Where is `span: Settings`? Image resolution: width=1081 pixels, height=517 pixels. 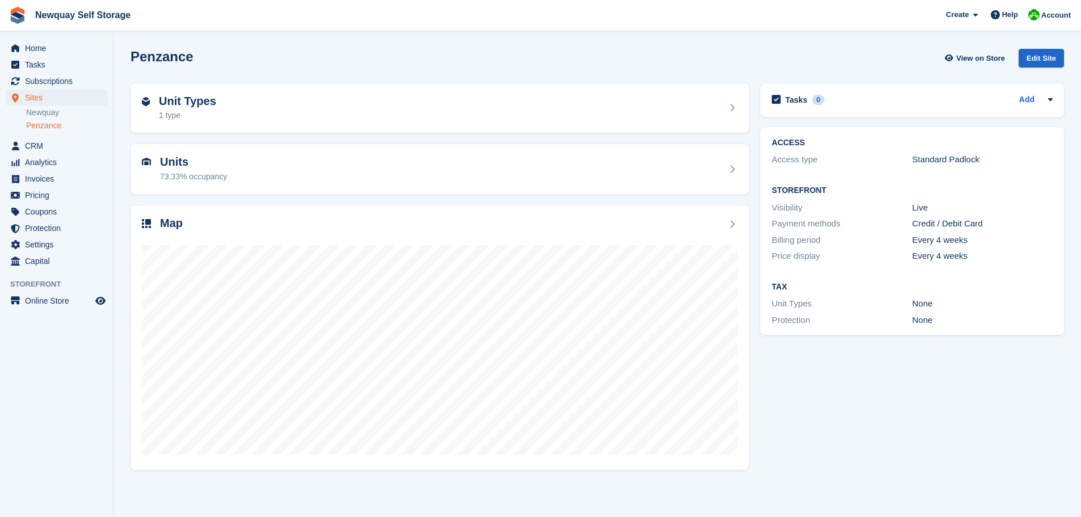 span: Settings is located at coordinates (59, 245).